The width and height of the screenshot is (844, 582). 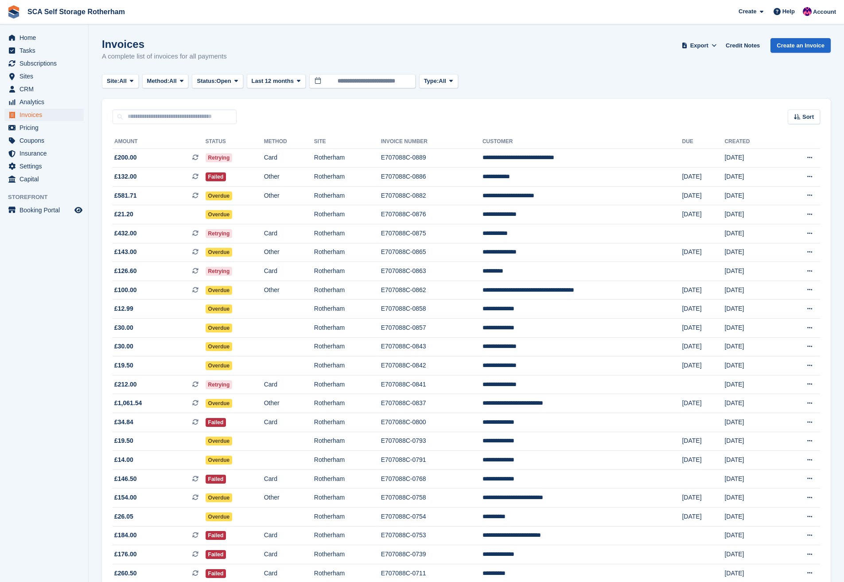 I want to click on p: A complete list of invoices for all payments, so click(x=164, y=56).